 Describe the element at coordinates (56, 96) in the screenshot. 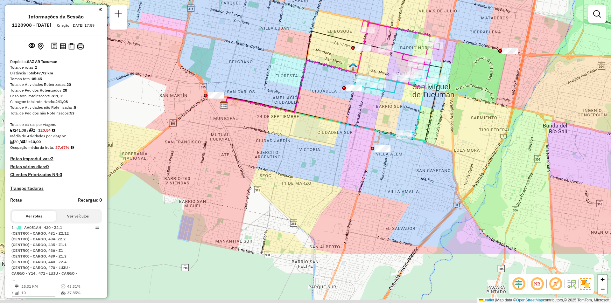

I see `strong: 5.811,31` at that location.